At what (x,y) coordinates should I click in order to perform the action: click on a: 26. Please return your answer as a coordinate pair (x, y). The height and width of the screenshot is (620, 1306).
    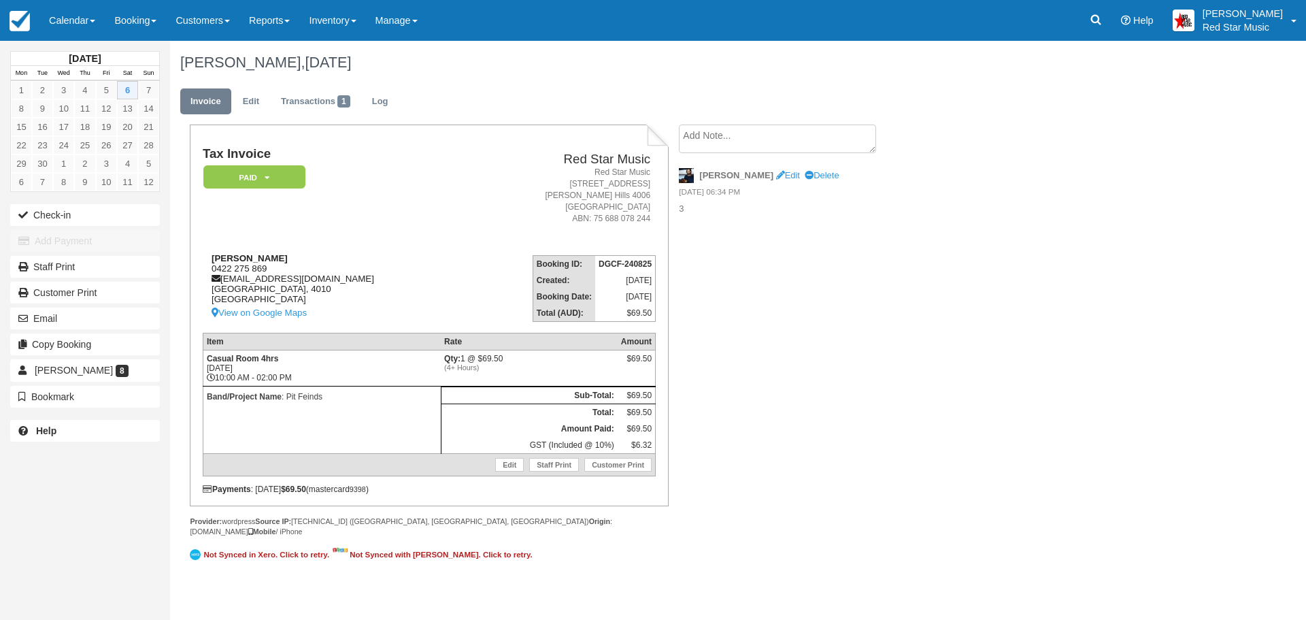
    Looking at the image, I should click on (106, 145).